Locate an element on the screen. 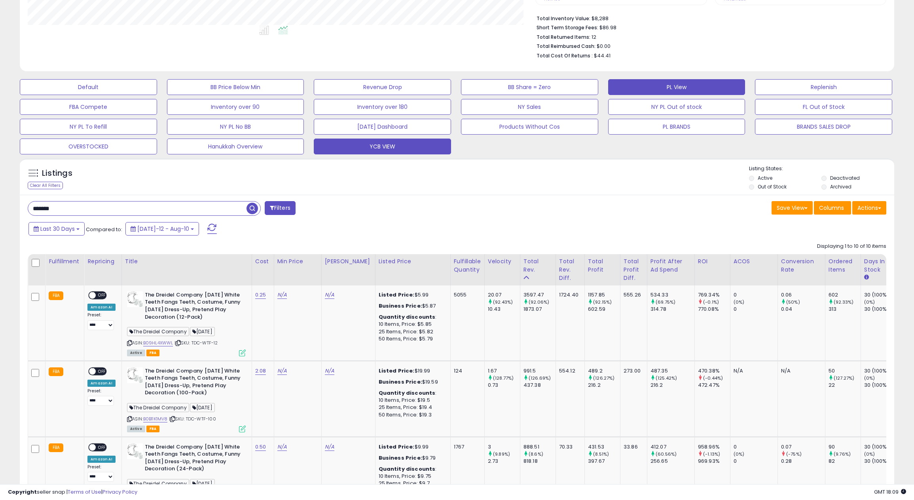 The width and height of the screenshot is (914, 500). button: YCB VIEW is located at coordinates (382, 146).